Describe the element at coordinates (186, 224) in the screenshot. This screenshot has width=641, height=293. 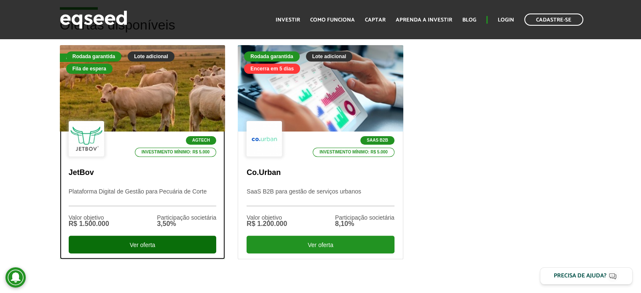
I see `div: 3,50%` at that location.